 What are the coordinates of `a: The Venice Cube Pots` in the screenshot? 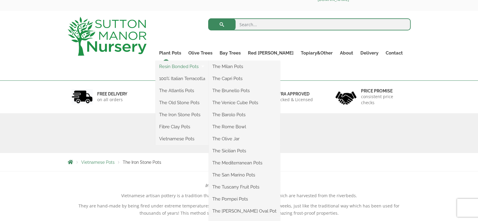 It's located at (244, 103).